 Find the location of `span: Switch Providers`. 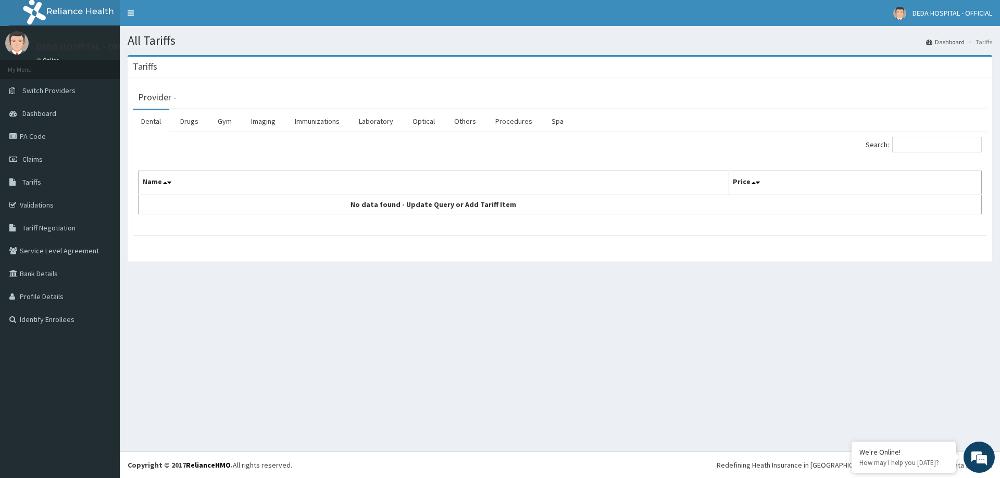

span: Switch Providers is located at coordinates (49, 91).